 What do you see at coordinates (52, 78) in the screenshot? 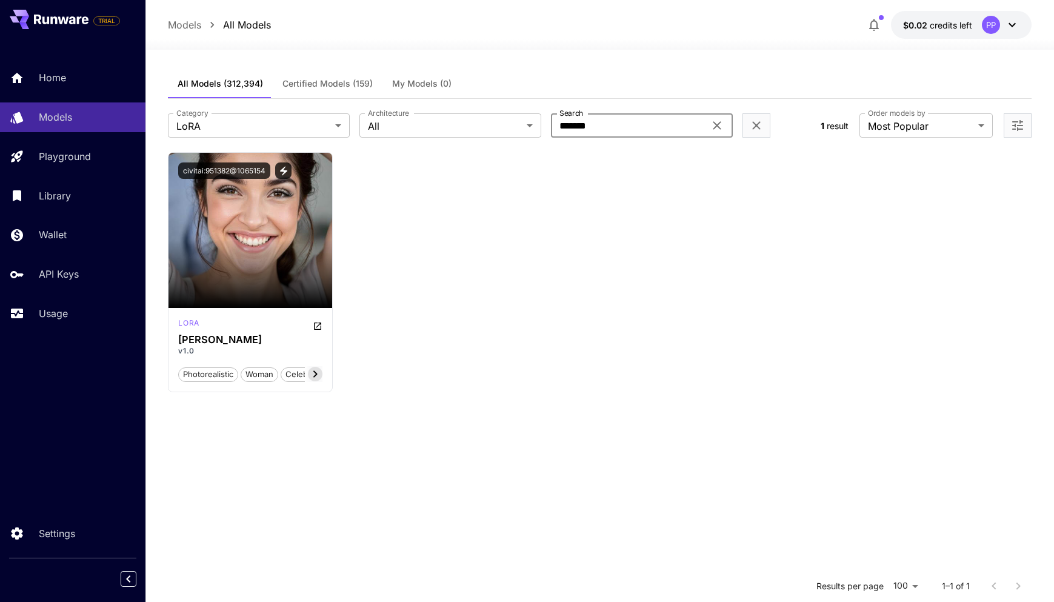
I see `p: Home` at bounding box center [52, 78].